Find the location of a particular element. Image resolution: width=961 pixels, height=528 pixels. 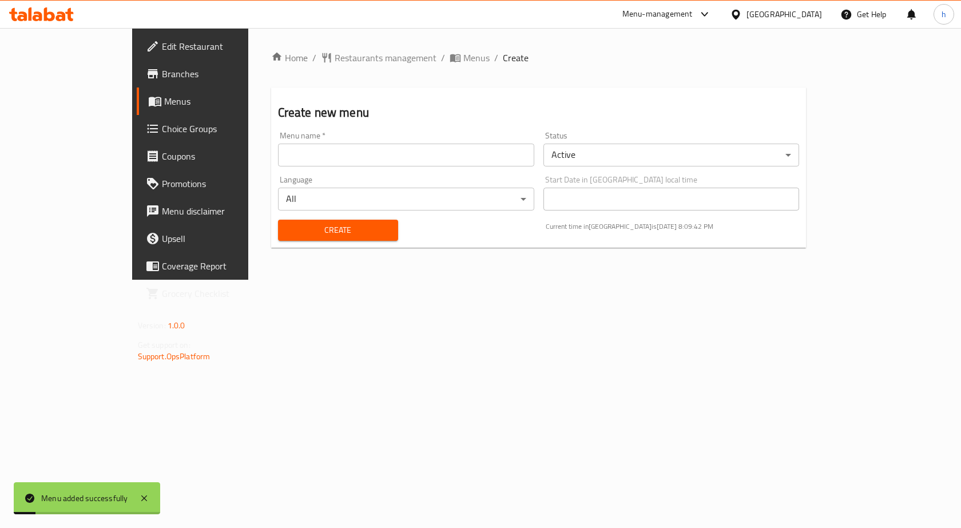

span: Promotions is located at coordinates (223, 184).